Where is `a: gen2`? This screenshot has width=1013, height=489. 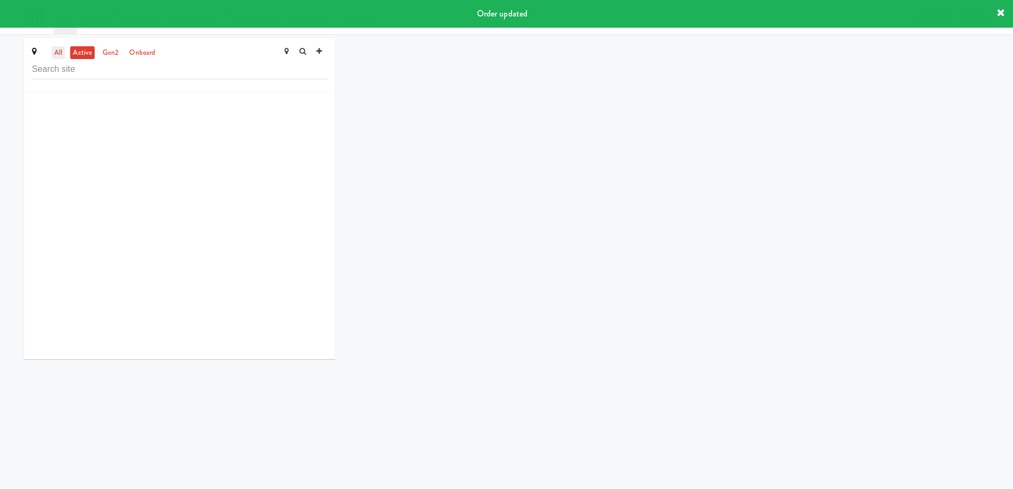 a: gen2 is located at coordinates (111, 53).